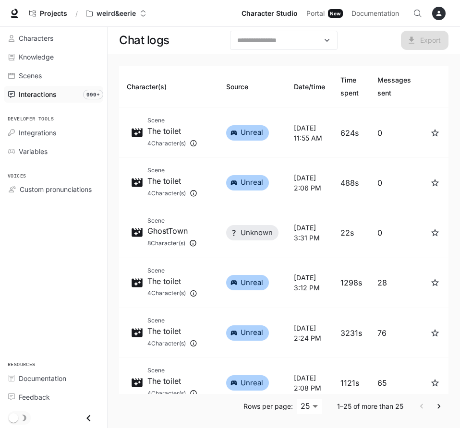 The image size is (460, 428). Describe the element at coordinates (351, 87) in the screenshot. I see `th: Time spent` at that location.